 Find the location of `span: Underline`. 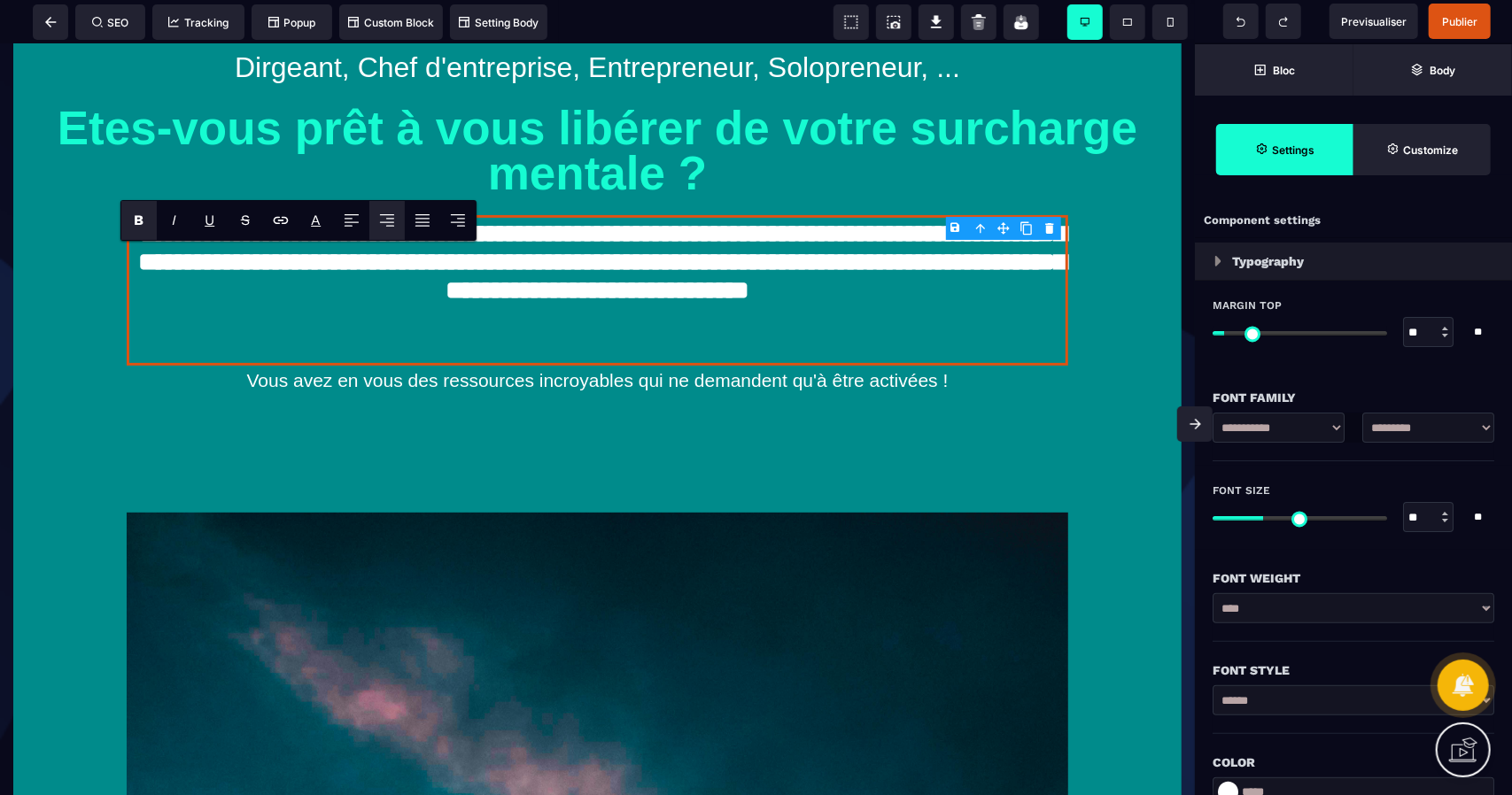

span: Underline is located at coordinates (210, 220).